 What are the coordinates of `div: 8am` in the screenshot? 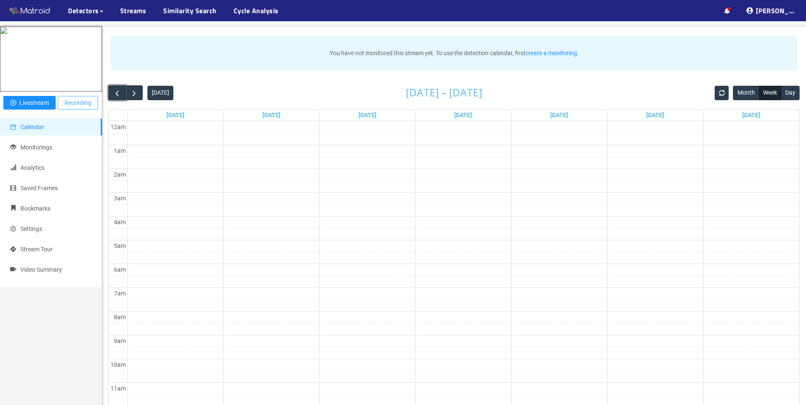 It's located at (120, 317).